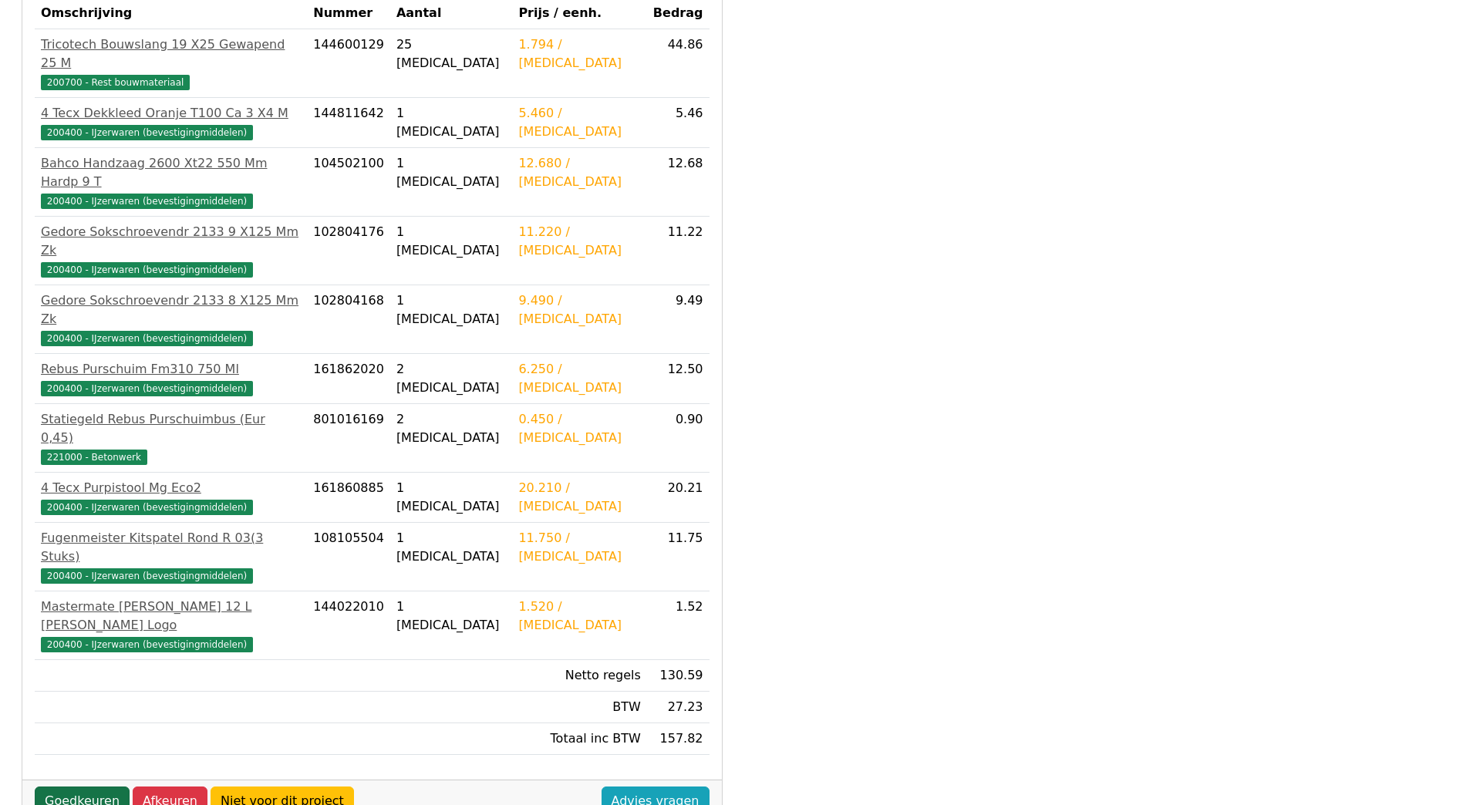 The width and height of the screenshot is (1463, 805). Describe the element at coordinates (678, 182) in the screenshot. I see `td: 12.68` at that location.